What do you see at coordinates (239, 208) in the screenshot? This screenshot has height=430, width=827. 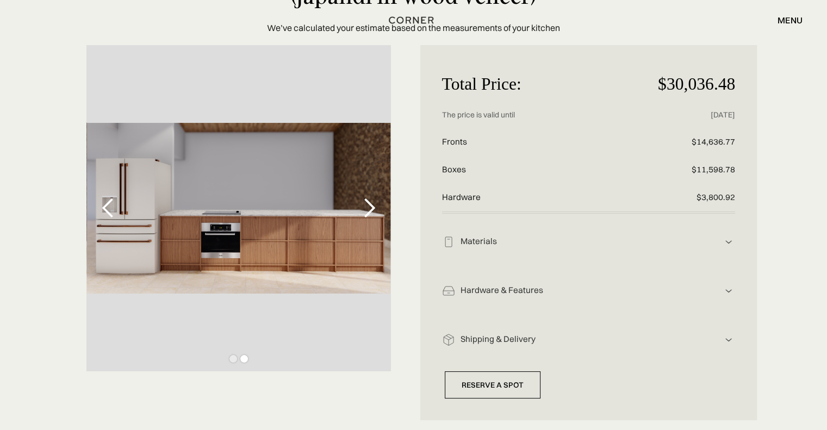 I see `div: 2 of 2` at bounding box center [239, 208].